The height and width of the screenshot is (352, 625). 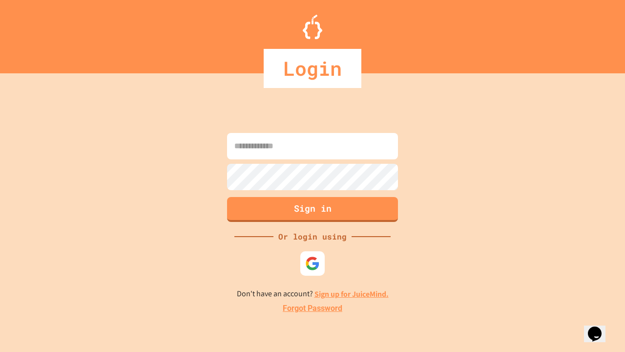 I want to click on p: Don't have an account?, so click(x=313, y=293).